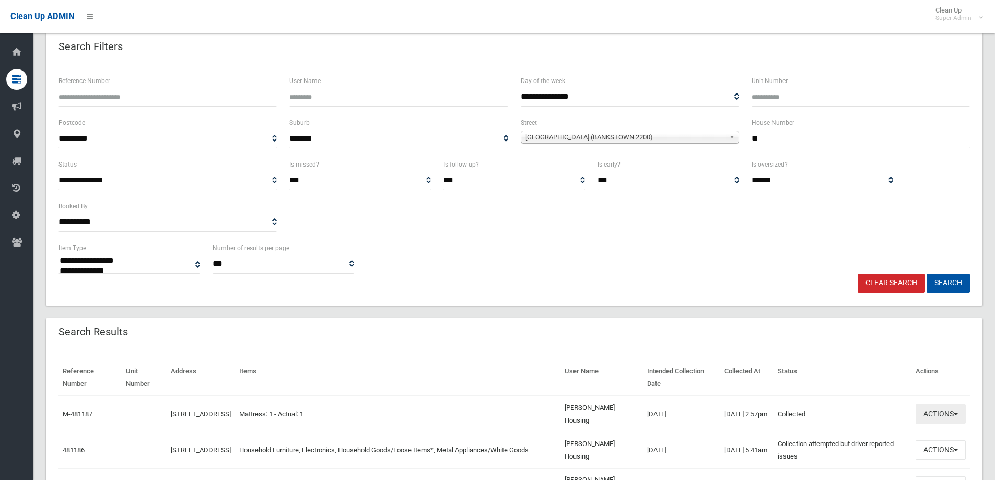 This screenshot has width=995, height=480. I want to click on label: House Number, so click(773, 123).